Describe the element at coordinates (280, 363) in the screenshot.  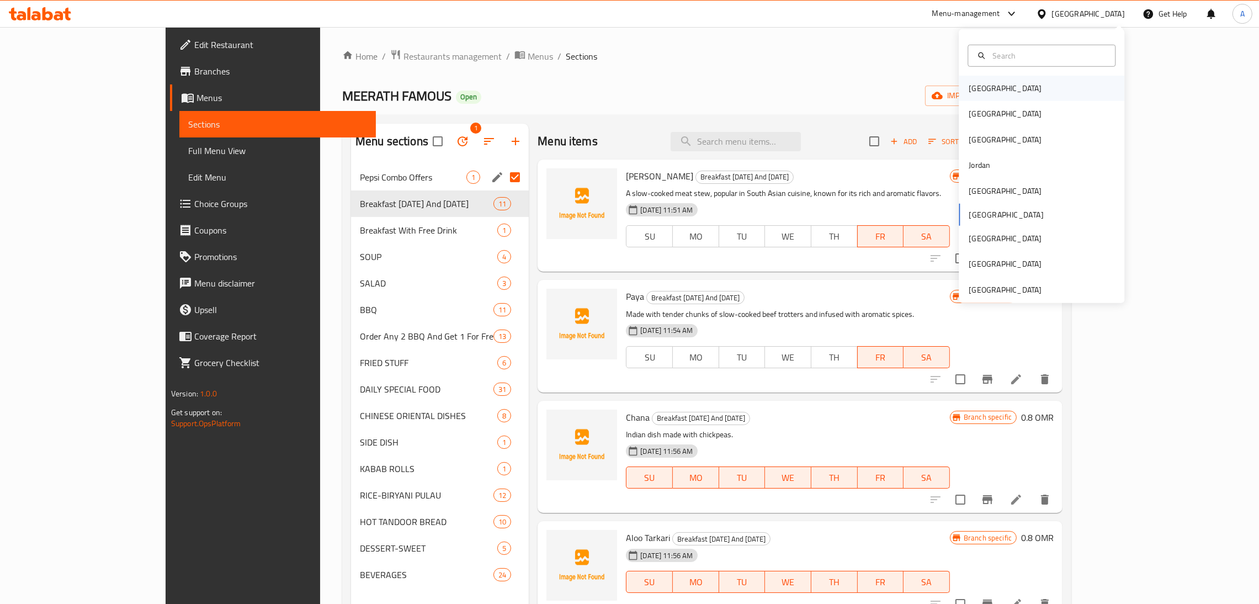
I see `span: Grocery Checklist` at that location.